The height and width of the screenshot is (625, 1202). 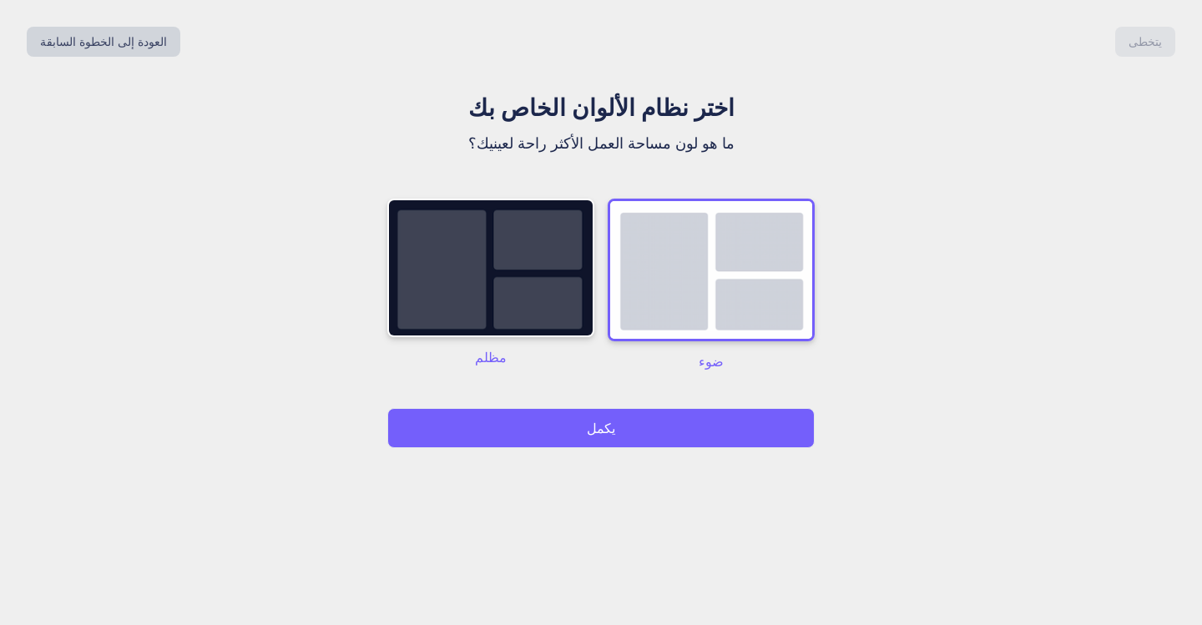 I want to click on font: يتخطى, so click(x=1145, y=41).